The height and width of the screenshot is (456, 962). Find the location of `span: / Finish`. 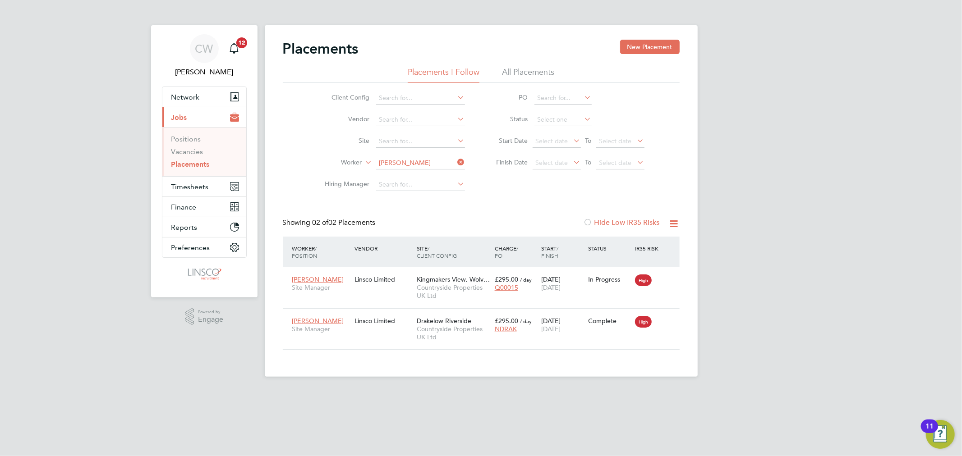

span: / Finish is located at coordinates (550, 252).